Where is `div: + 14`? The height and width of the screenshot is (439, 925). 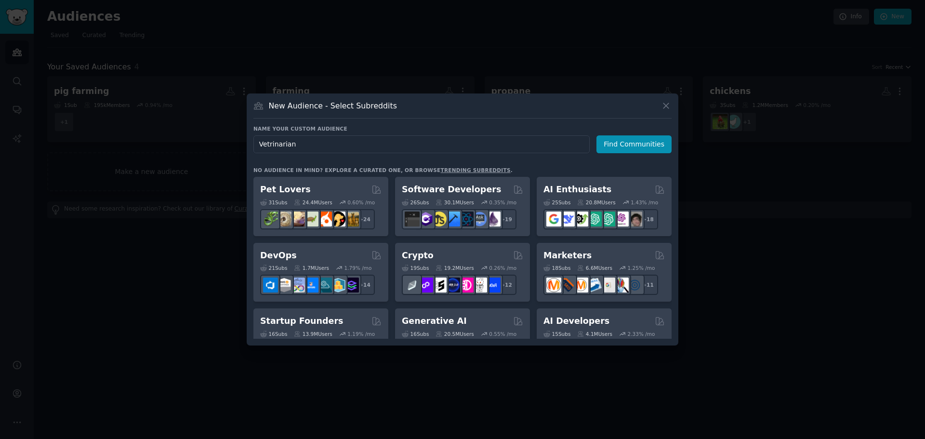 div: + 14 is located at coordinates (365, 285).